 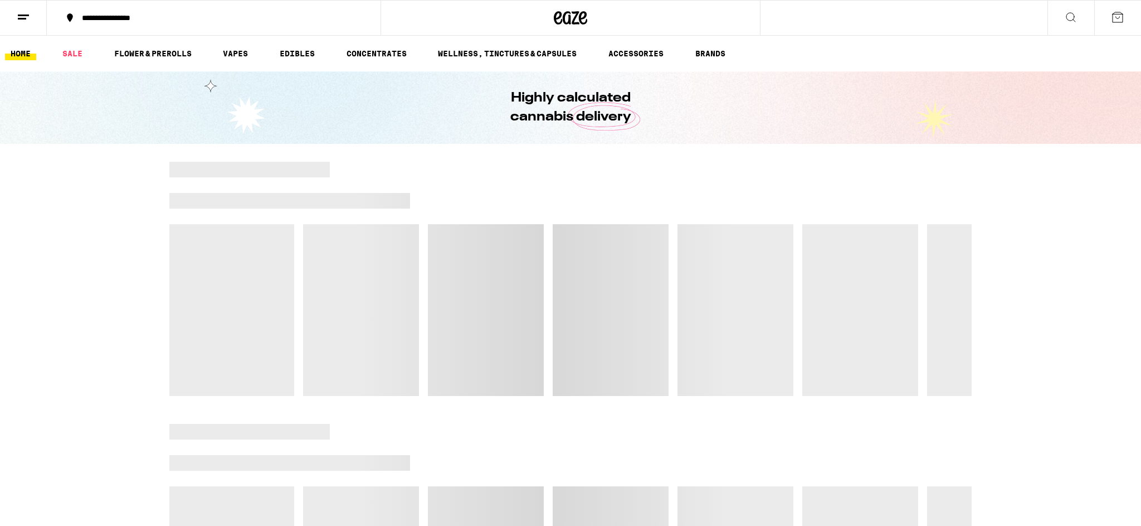 What do you see at coordinates (507, 54) in the screenshot?
I see `a: WELLNESS, TINCTURES & CAPSULES` at bounding box center [507, 54].